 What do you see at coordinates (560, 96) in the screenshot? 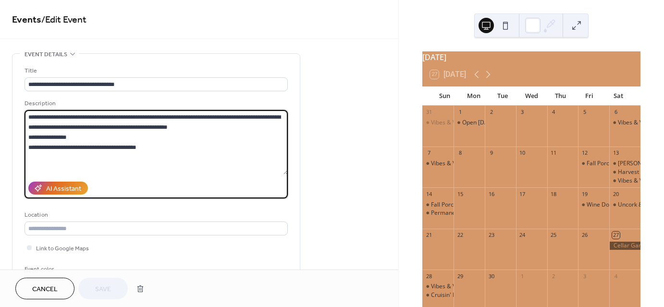
I see `div: Thu` at bounding box center [560, 96].